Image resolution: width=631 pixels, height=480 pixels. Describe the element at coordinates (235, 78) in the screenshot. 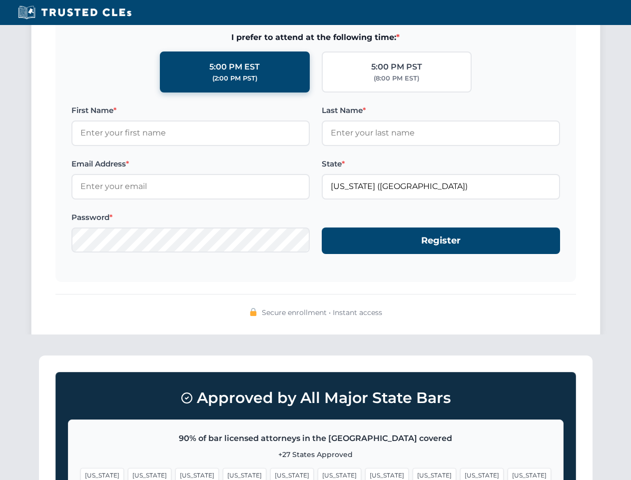

I see `div: (2:00 PM PST)` at that location.